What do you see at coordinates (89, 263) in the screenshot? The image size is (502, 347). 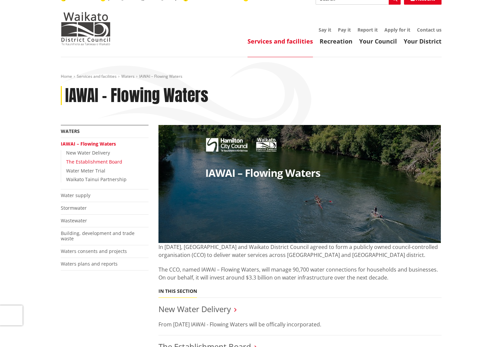 I see `a: Waters plans and reports` at bounding box center [89, 263].